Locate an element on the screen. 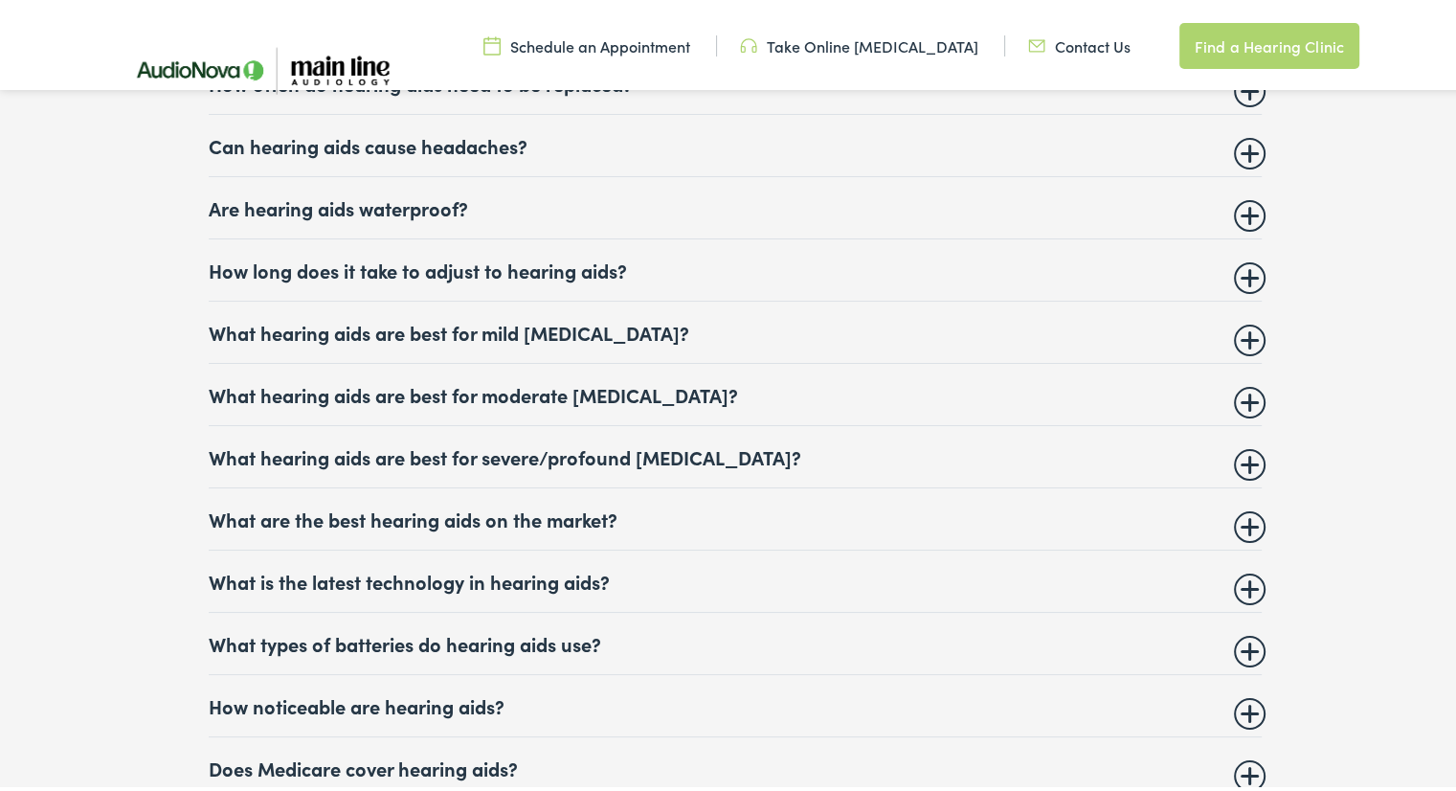 This screenshot has width=1456, height=791. summary: Can hearing aids cause headaches? is located at coordinates (735, 142).